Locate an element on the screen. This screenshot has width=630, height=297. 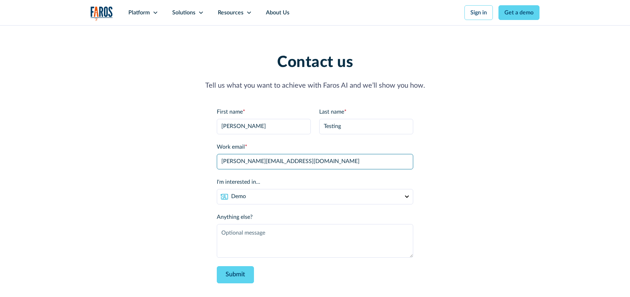
label: Anything else? is located at coordinates (315, 217).